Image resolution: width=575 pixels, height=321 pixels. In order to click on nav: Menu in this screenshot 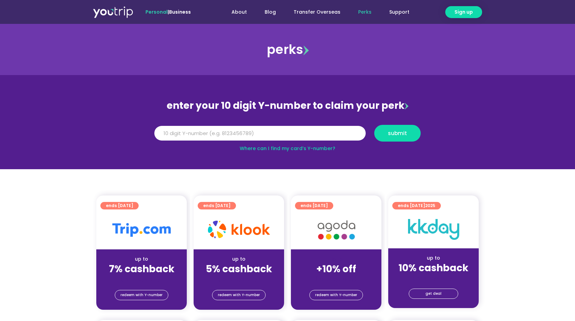, I will do `click(314, 12)`.